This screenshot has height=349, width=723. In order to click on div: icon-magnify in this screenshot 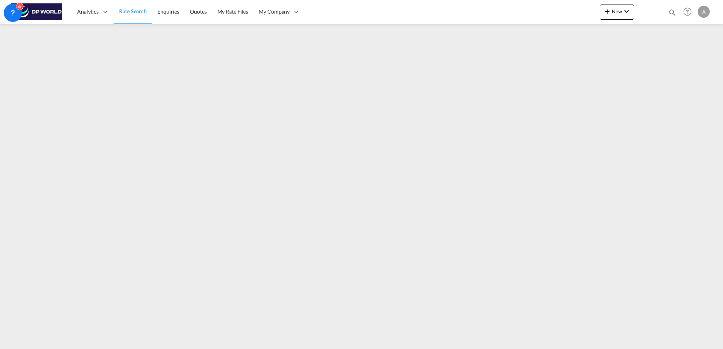, I will do `click(672, 14)`.